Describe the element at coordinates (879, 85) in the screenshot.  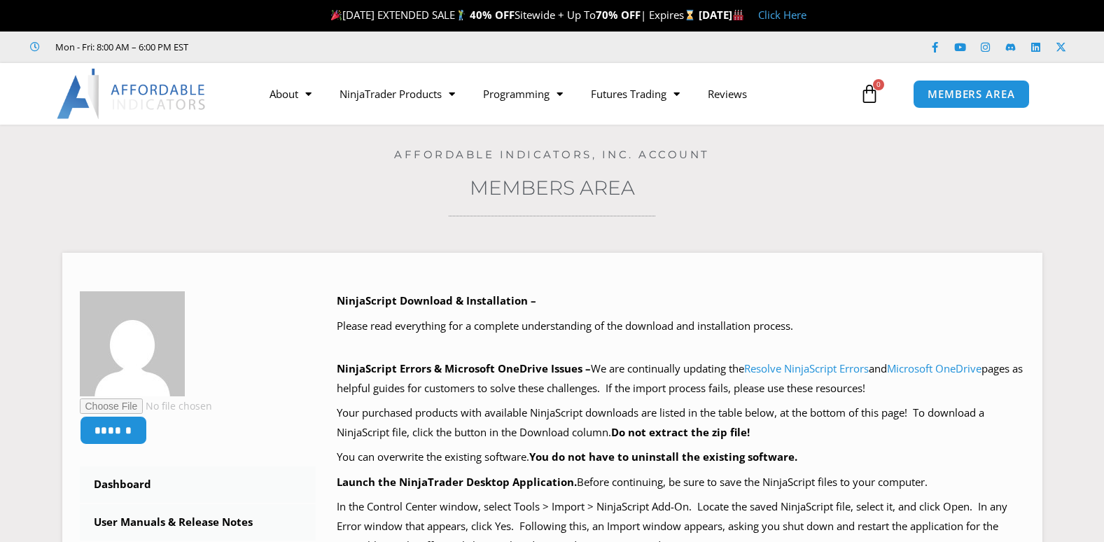
I see `span: 0` at that location.